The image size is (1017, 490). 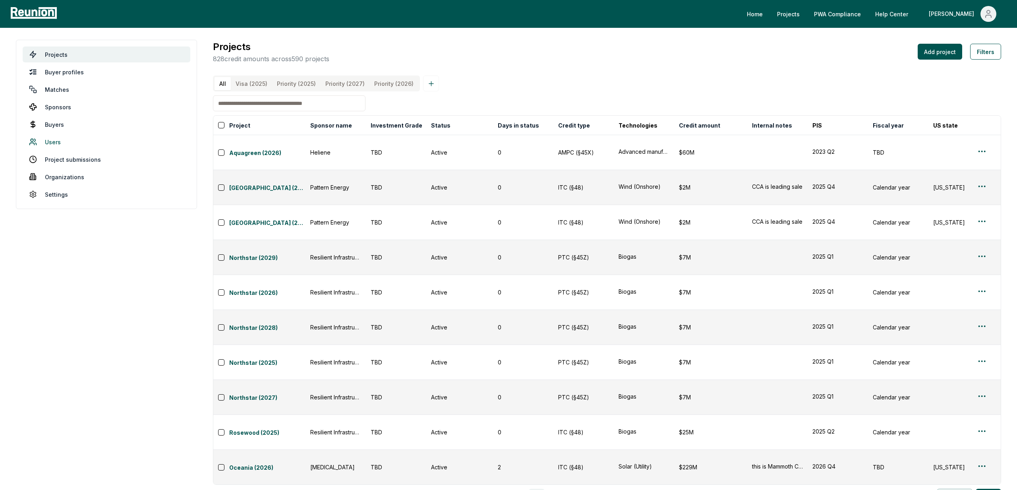 What do you see at coordinates (644, 466) in the screenshot?
I see `button: Solar (Utility)` at bounding box center [644, 466].